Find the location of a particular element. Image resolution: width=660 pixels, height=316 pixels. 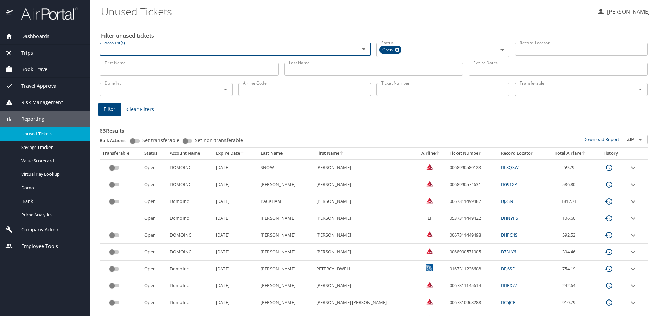

a: D73LY6 is located at coordinates (509, 252).